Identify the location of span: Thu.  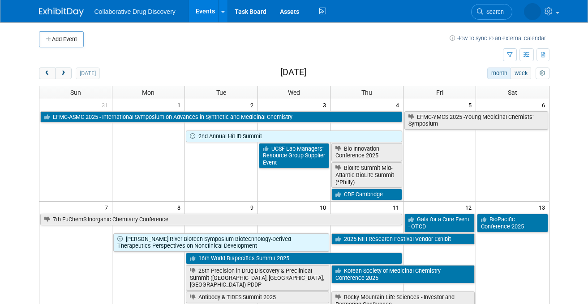
(367, 93).